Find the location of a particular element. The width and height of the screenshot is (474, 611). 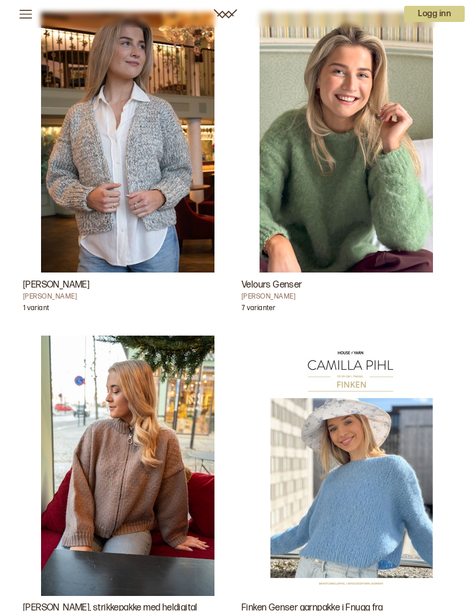

img: Ane Kydland ThomassenVelours Genser is located at coordinates (346, 142).